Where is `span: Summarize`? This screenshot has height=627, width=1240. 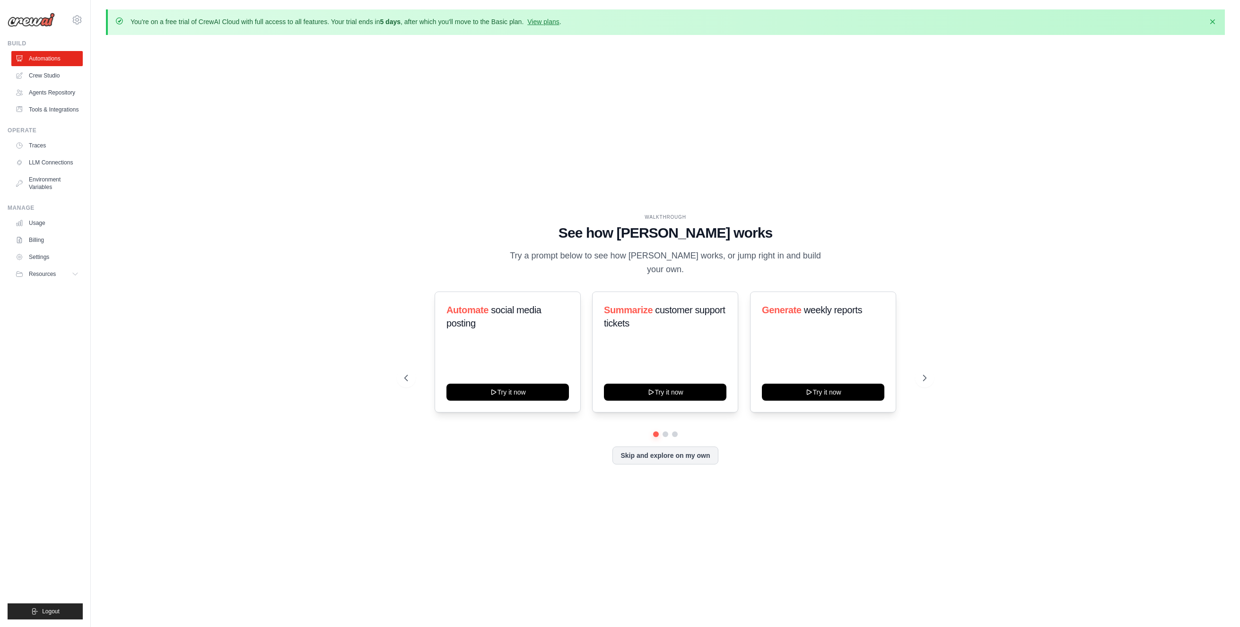 span: Summarize is located at coordinates (628, 310).